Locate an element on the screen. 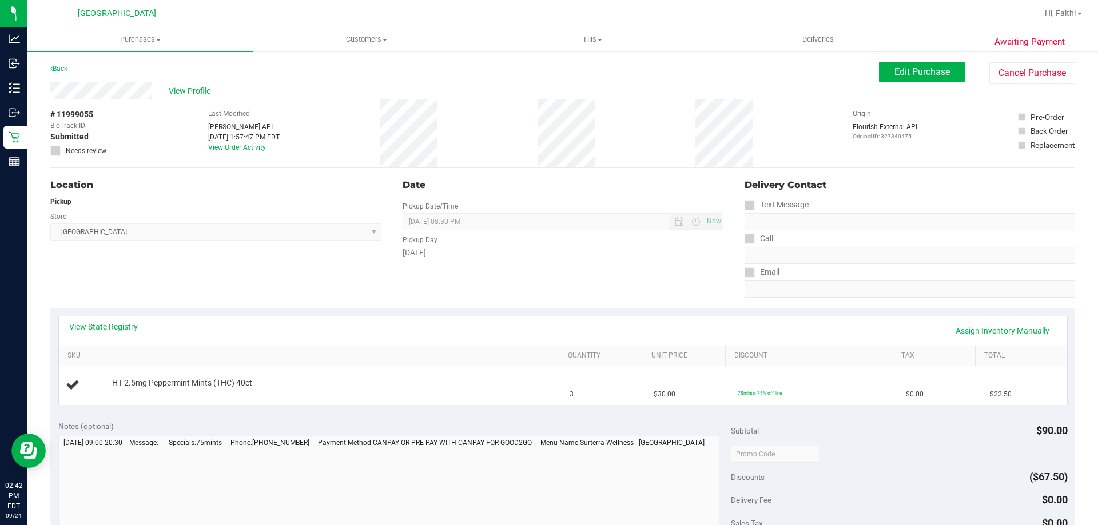 The width and height of the screenshot is (1098, 525). label: Call is located at coordinates (759, 238).